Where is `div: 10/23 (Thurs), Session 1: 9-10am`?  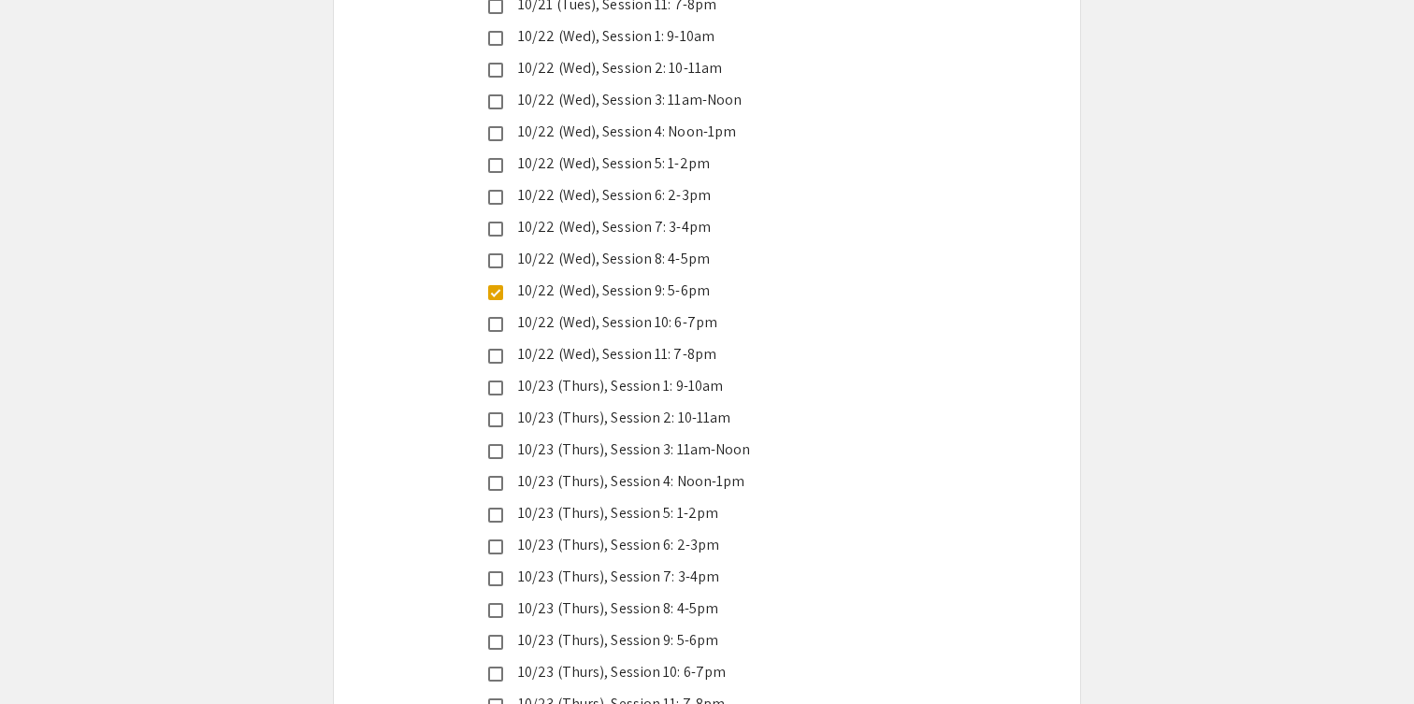
div: 10/23 (Thurs), Session 1: 9-10am is located at coordinates (700, 386).